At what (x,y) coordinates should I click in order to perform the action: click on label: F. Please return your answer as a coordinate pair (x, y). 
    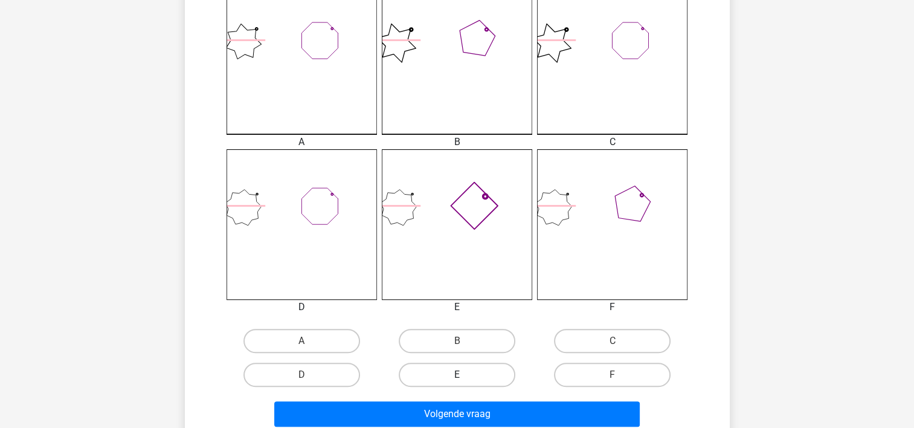
    Looking at the image, I should click on (612, 375).